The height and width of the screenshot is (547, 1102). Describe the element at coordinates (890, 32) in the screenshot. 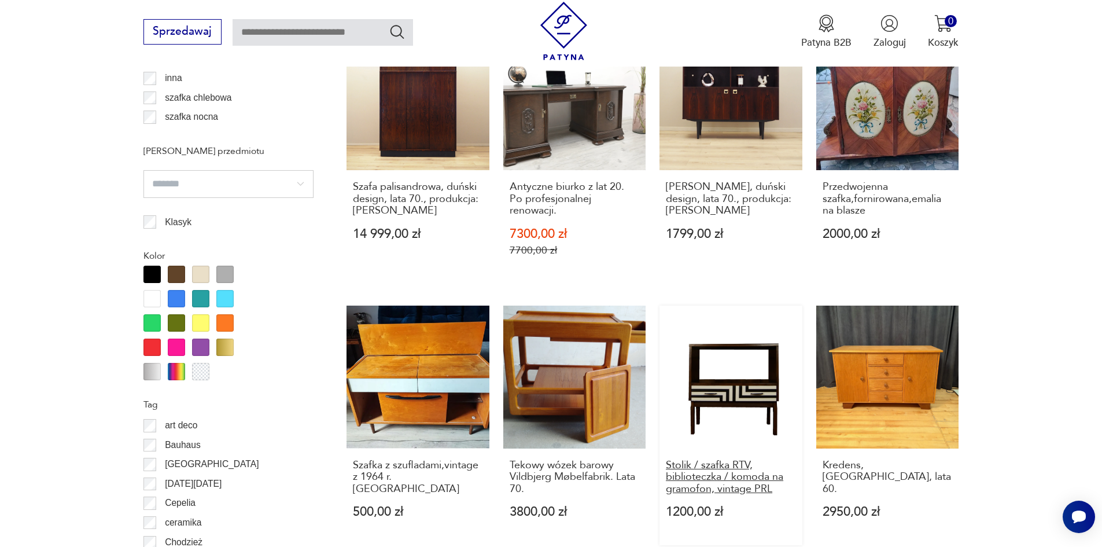

I see `button: Zaloguj` at that location.